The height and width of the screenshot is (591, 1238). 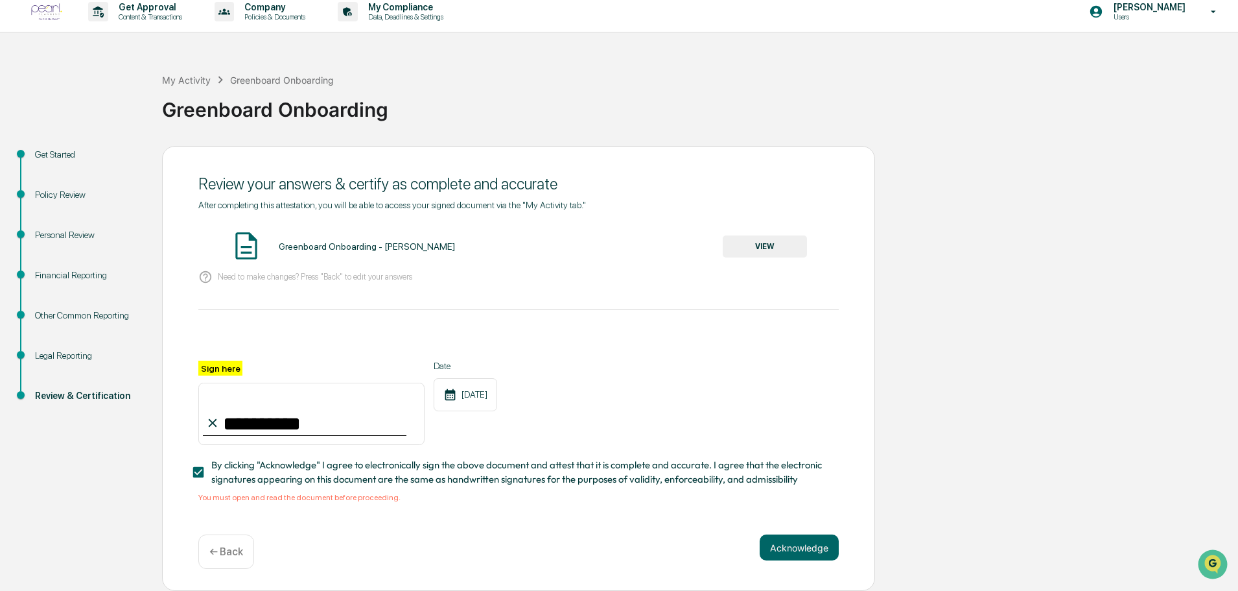 What do you see at coordinates (25, 111) in the screenshot?
I see `img: 1746055101610-c473b297-6a78-478c-a979-82029cc54cd1` at bounding box center [25, 111].